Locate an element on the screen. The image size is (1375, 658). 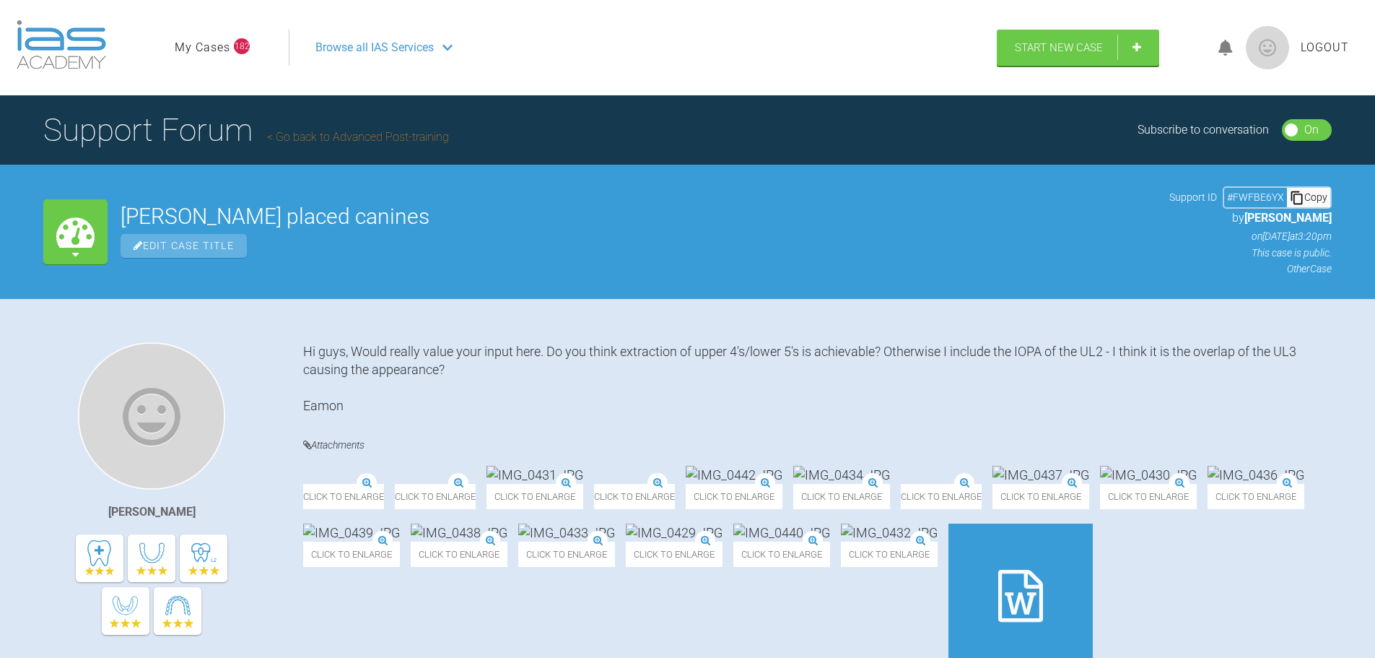
img: IMG_0440.JPG is located at coordinates (782, 532).